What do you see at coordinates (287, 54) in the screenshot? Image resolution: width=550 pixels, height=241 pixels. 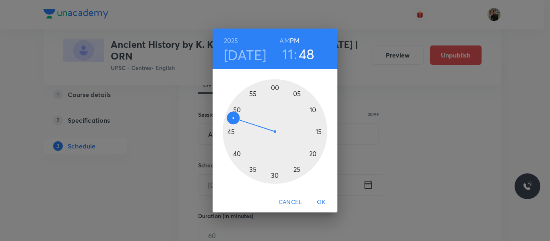 I see `h3: 11` at bounding box center [287, 54].